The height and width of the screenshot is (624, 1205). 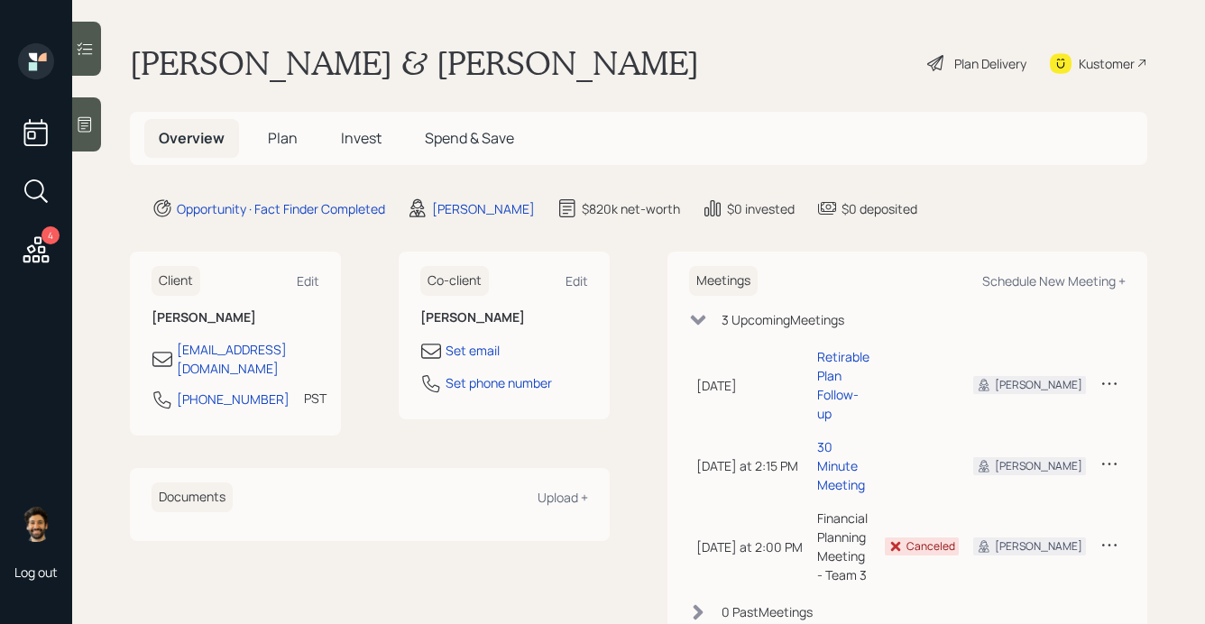 I want to click on div: $0 deposited, so click(x=879, y=208).